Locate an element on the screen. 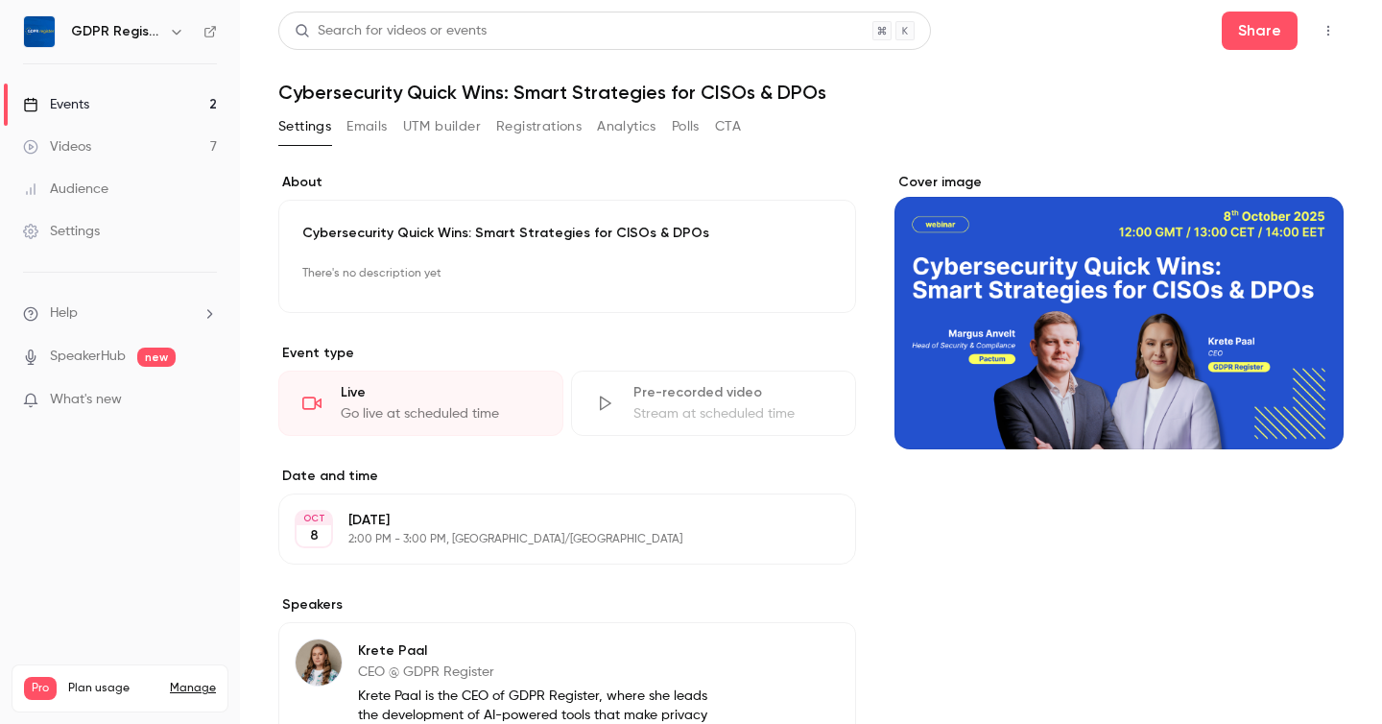 Image resolution: width=1382 pixels, height=724 pixels. label: About is located at coordinates (567, 182).